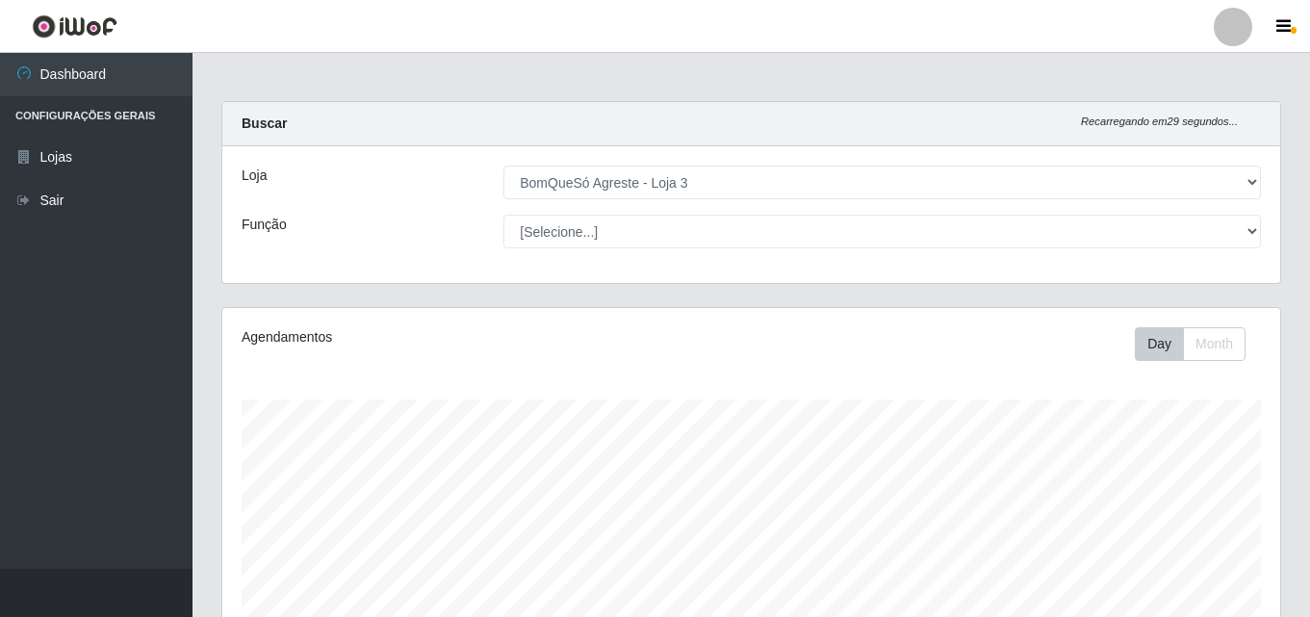 The image size is (1310, 617). Describe the element at coordinates (1158, 343) in the screenshot. I see `button: Day` at that location.